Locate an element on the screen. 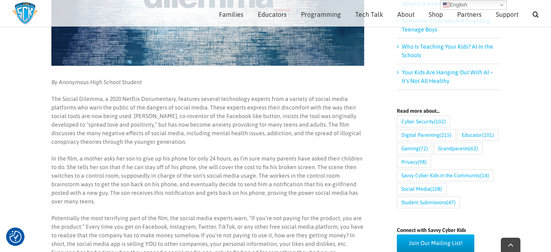  img: en is located at coordinates (446, 5).